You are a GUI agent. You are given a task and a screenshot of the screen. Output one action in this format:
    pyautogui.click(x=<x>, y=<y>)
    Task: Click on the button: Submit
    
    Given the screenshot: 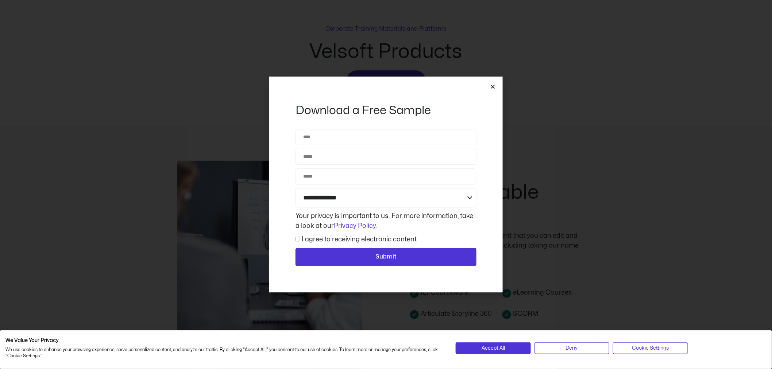 What is the action you would take?
    pyautogui.click(x=386, y=257)
    